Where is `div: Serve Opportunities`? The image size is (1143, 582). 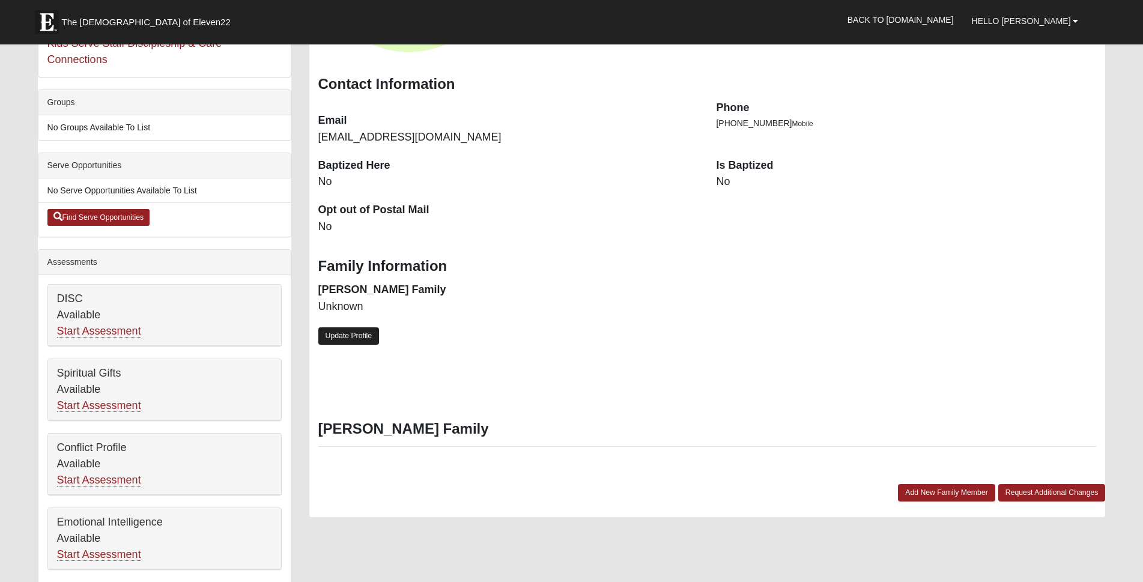 div: Serve Opportunities is located at coordinates (165, 166).